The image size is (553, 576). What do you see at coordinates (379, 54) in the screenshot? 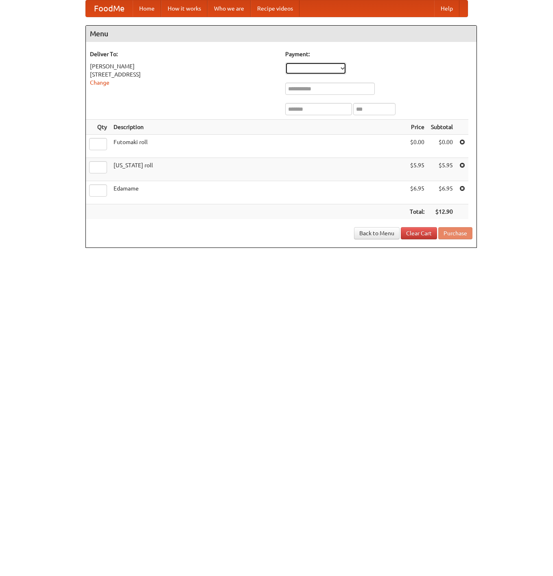
I see `h5: Payment:` at bounding box center [379, 54].